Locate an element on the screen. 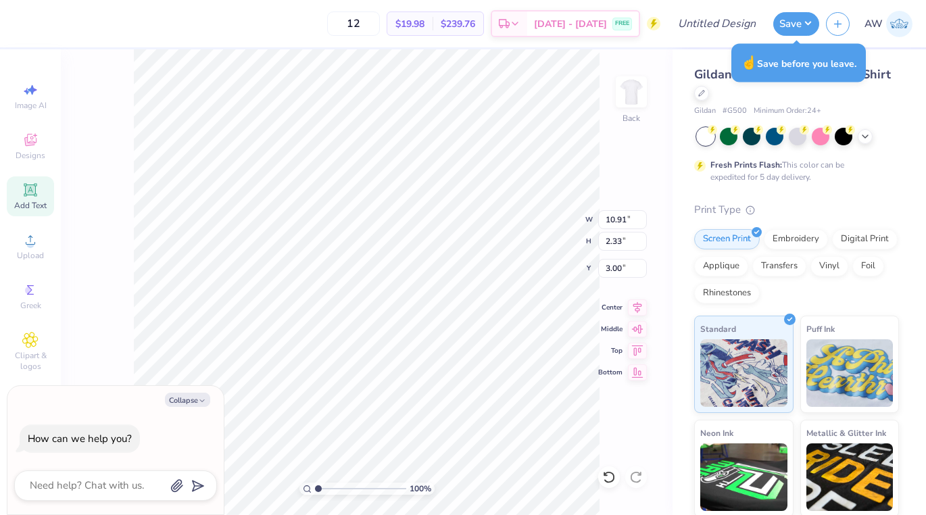 This screenshot has width=926, height=515. div: Save before you leave. is located at coordinates (798, 63).